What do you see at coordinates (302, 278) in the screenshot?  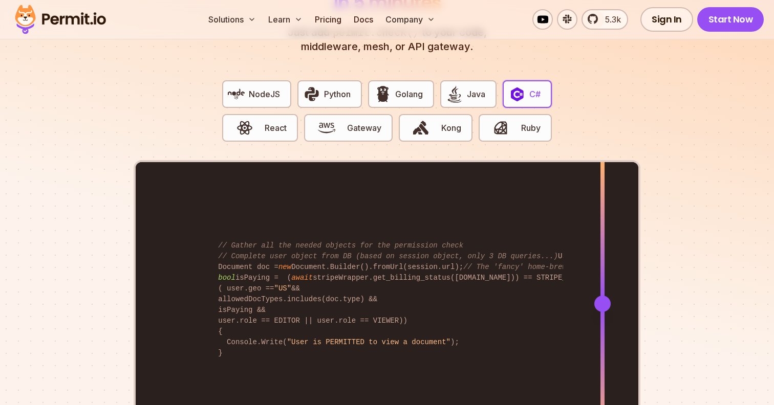 I see `span: await` at bounding box center [302, 278].